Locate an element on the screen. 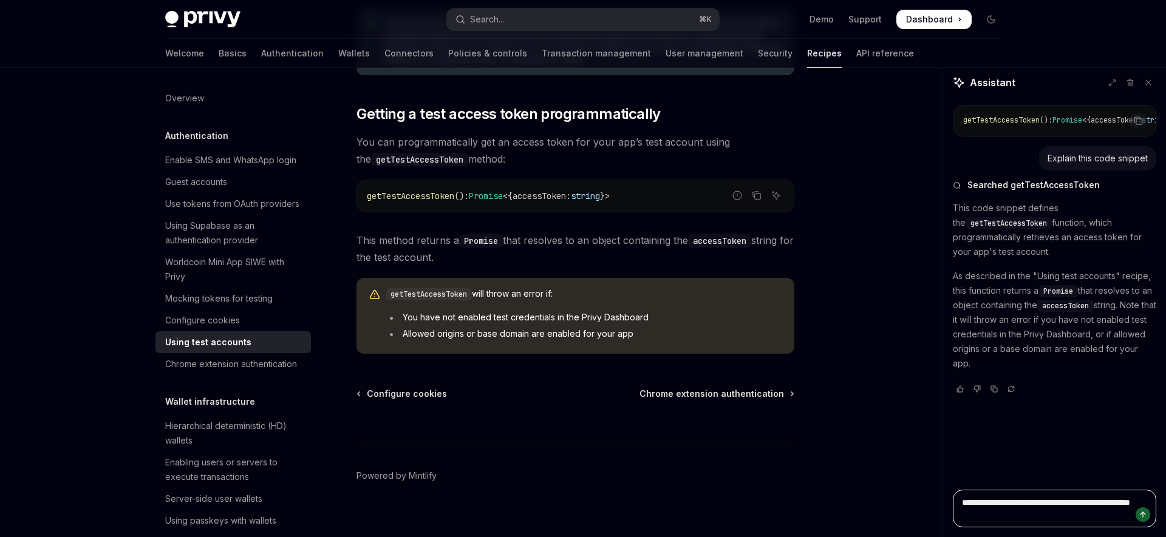 The image size is (1166, 537). a: Security is located at coordinates (775, 53).